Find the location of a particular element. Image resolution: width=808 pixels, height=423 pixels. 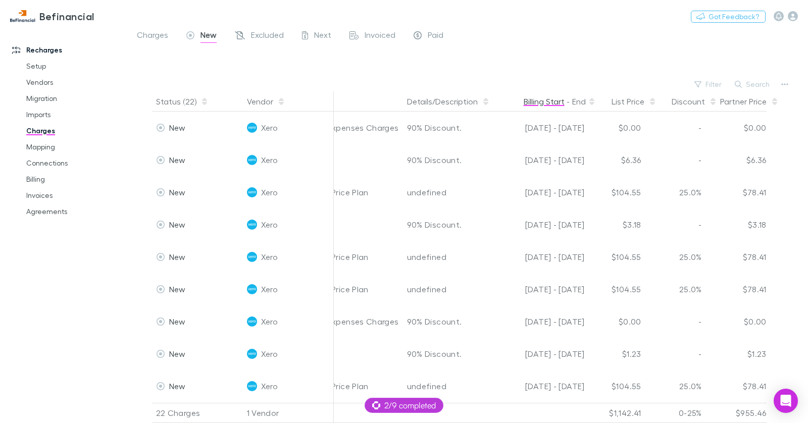

span: Next is located at coordinates (323, 36).